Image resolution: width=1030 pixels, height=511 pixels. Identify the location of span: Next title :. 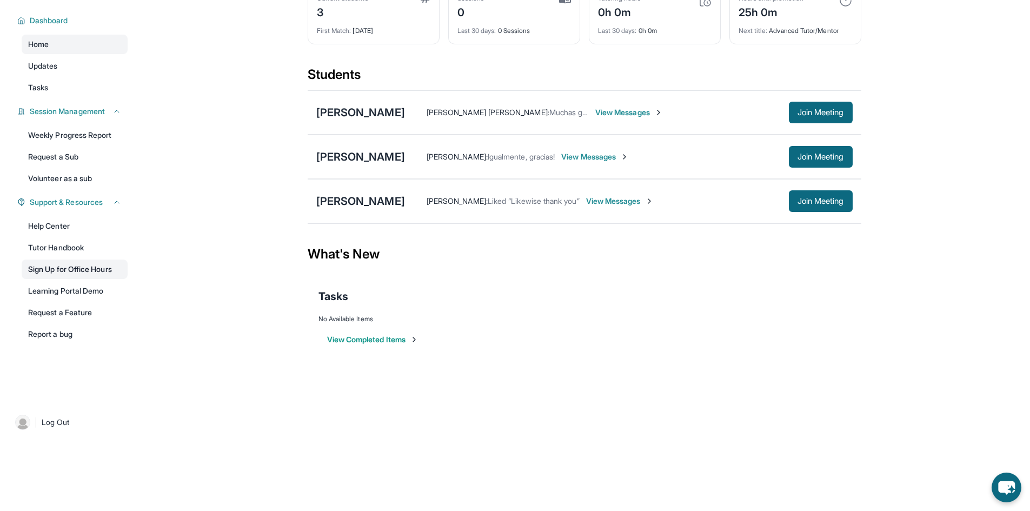
(753, 30).